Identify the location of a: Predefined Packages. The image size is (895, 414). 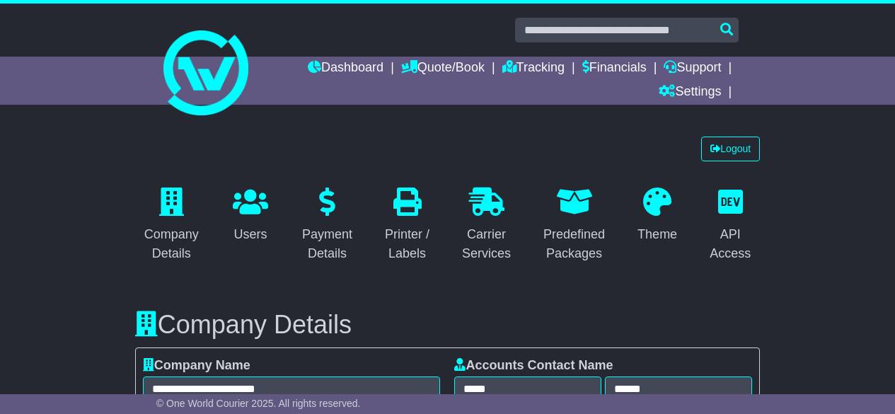
(574, 225).